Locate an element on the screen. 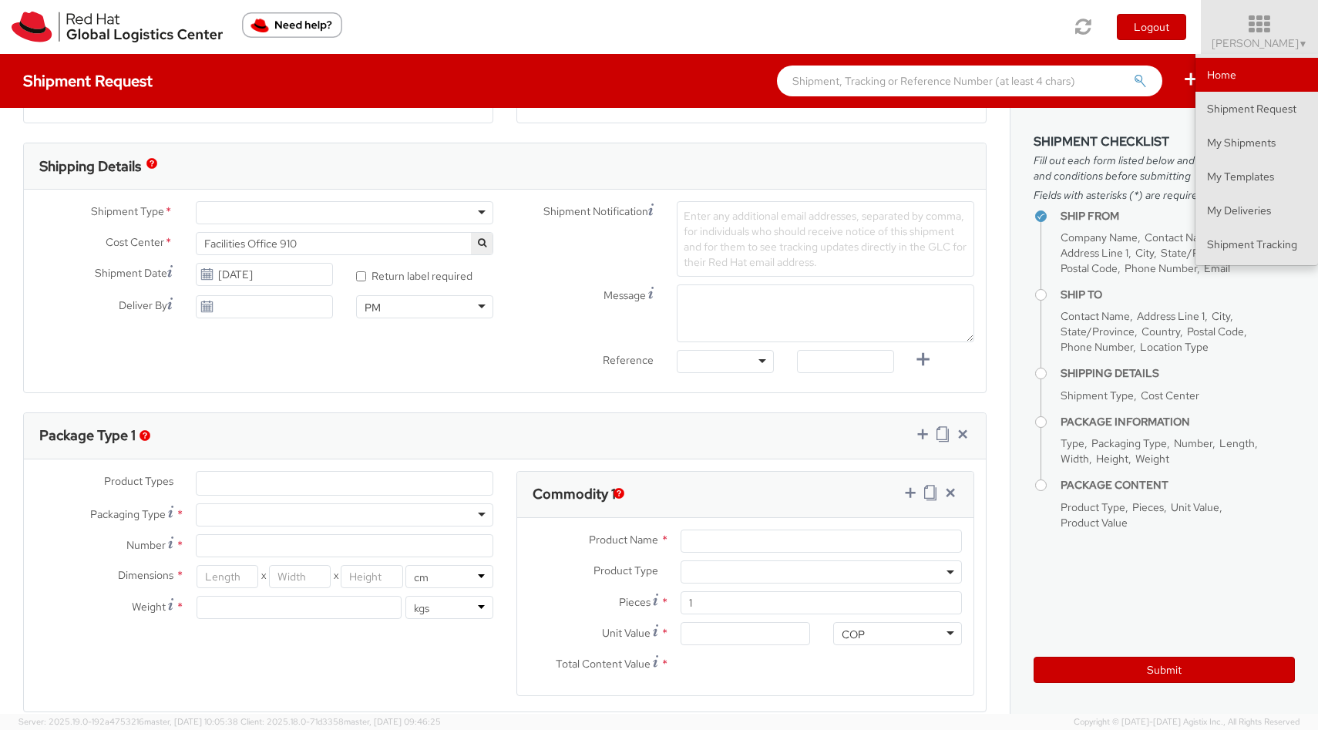  div: PM is located at coordinates (372, 307).